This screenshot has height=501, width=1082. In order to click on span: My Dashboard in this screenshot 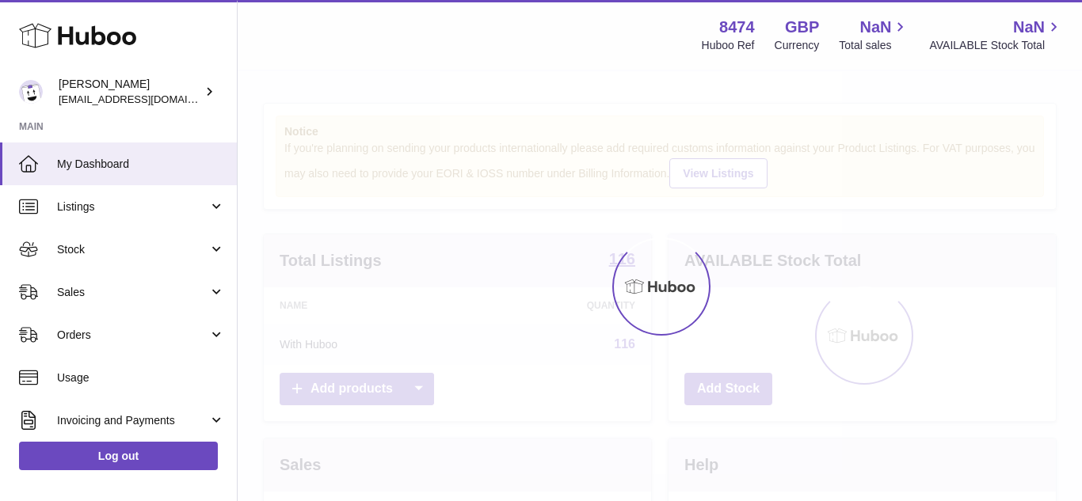, I will do `click(141, 164)`.